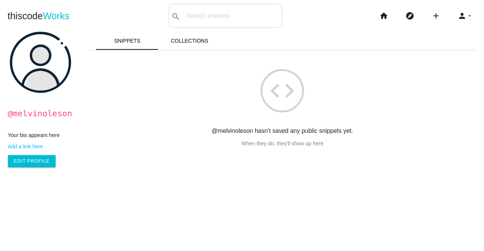 Image resolution: width=484 pixels, height=251 pixels. I want to click on a: thiscodeWorks, so click(39, 16).